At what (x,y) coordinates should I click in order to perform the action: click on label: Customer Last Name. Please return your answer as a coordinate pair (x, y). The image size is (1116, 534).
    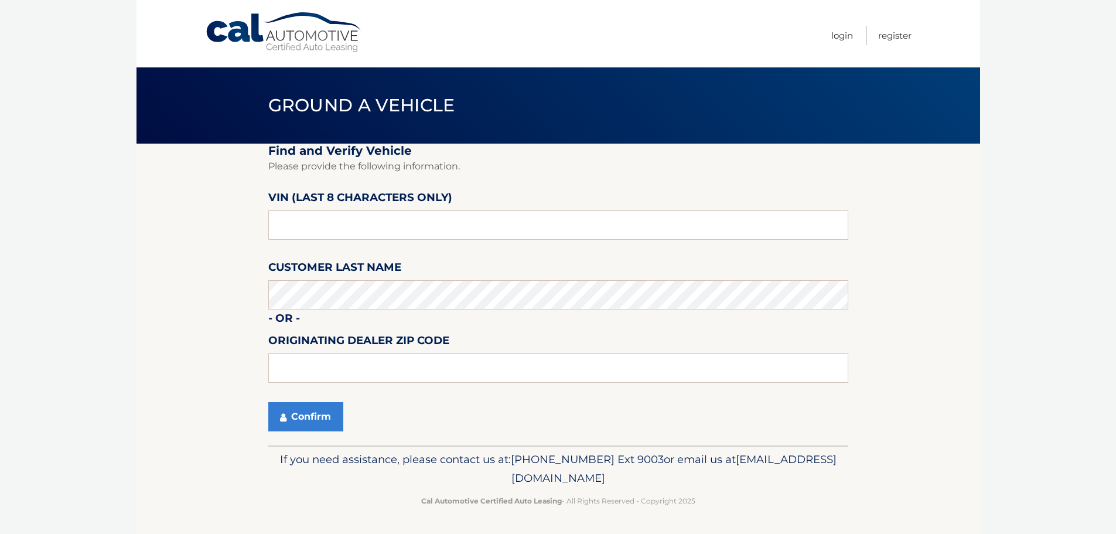
    Looking at the image, I should click on (334, 269).